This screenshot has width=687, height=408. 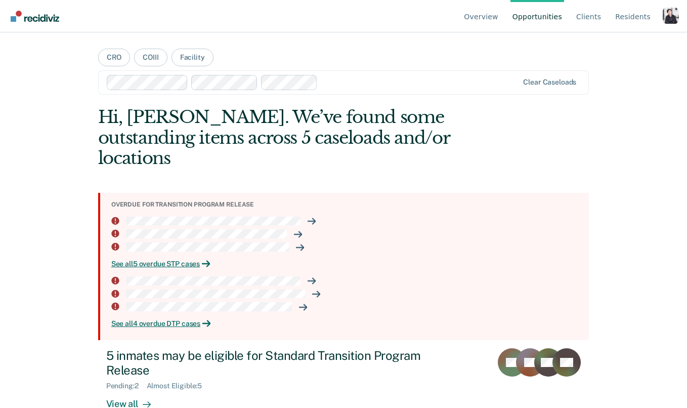 What do you see at coordinates (346, 323) in the screenshot?
I see `a: See all4 overdue DTP cases` at bounding box center [346, 323].